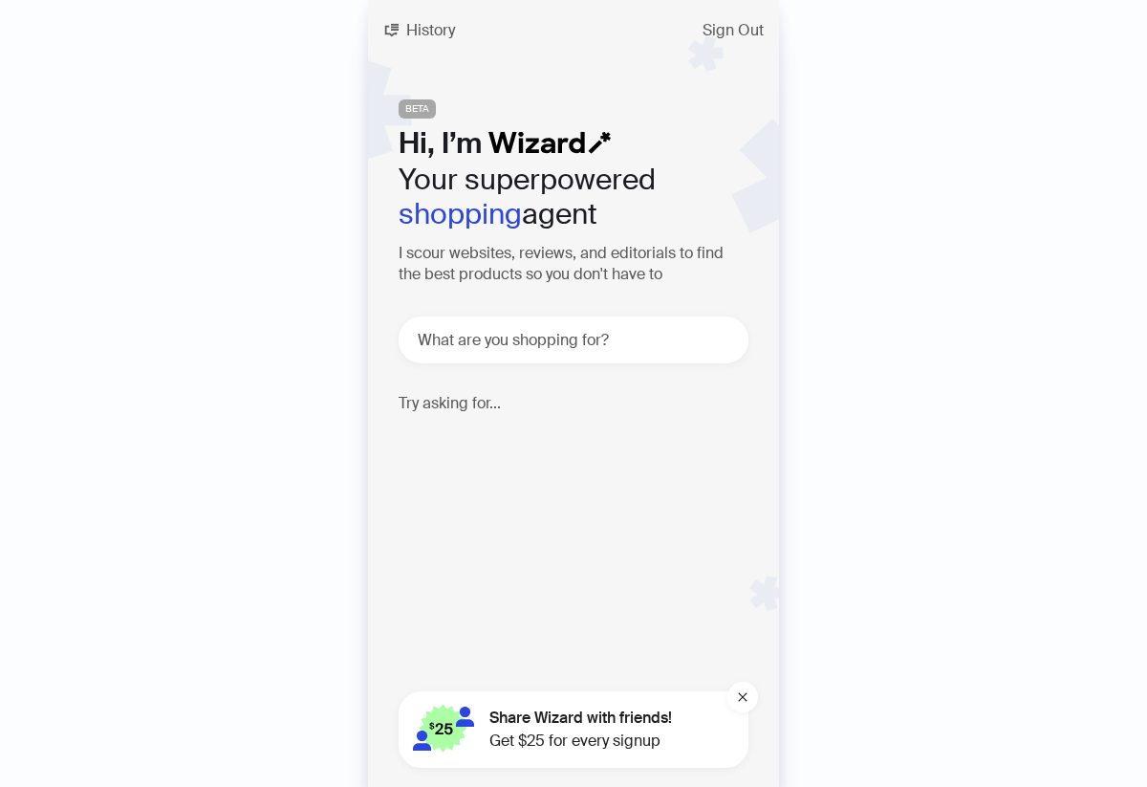  Describe the element at coordinates (460, 213) in the screenshot. I see `em: shopping` at that location.